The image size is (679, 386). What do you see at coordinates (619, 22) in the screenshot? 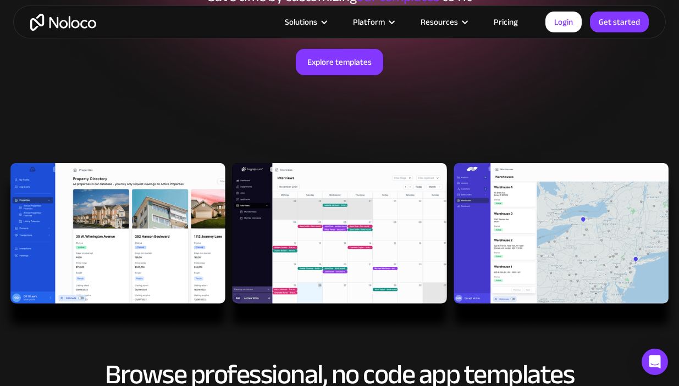
I see `a: Get started` at bounding box center [619, 22].